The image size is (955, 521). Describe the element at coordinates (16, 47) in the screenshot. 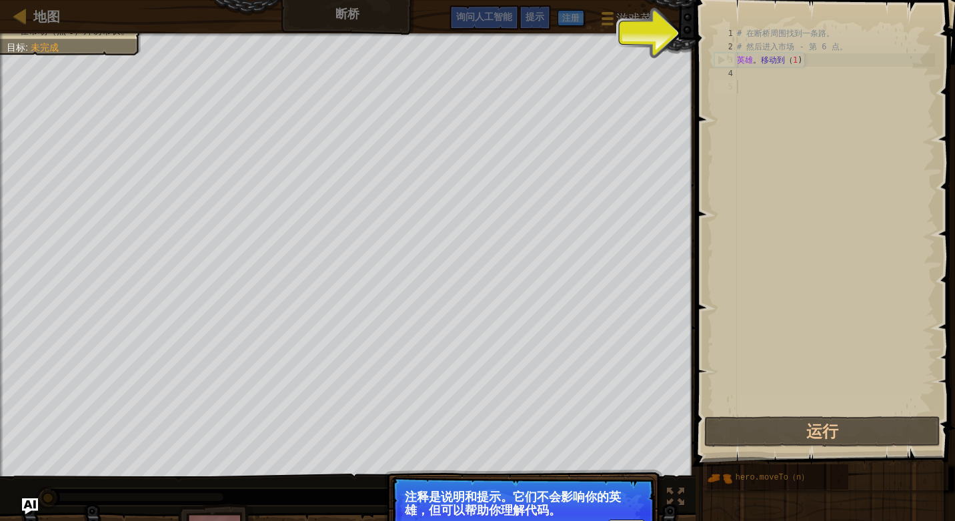

I see `span: 目标` at that location.